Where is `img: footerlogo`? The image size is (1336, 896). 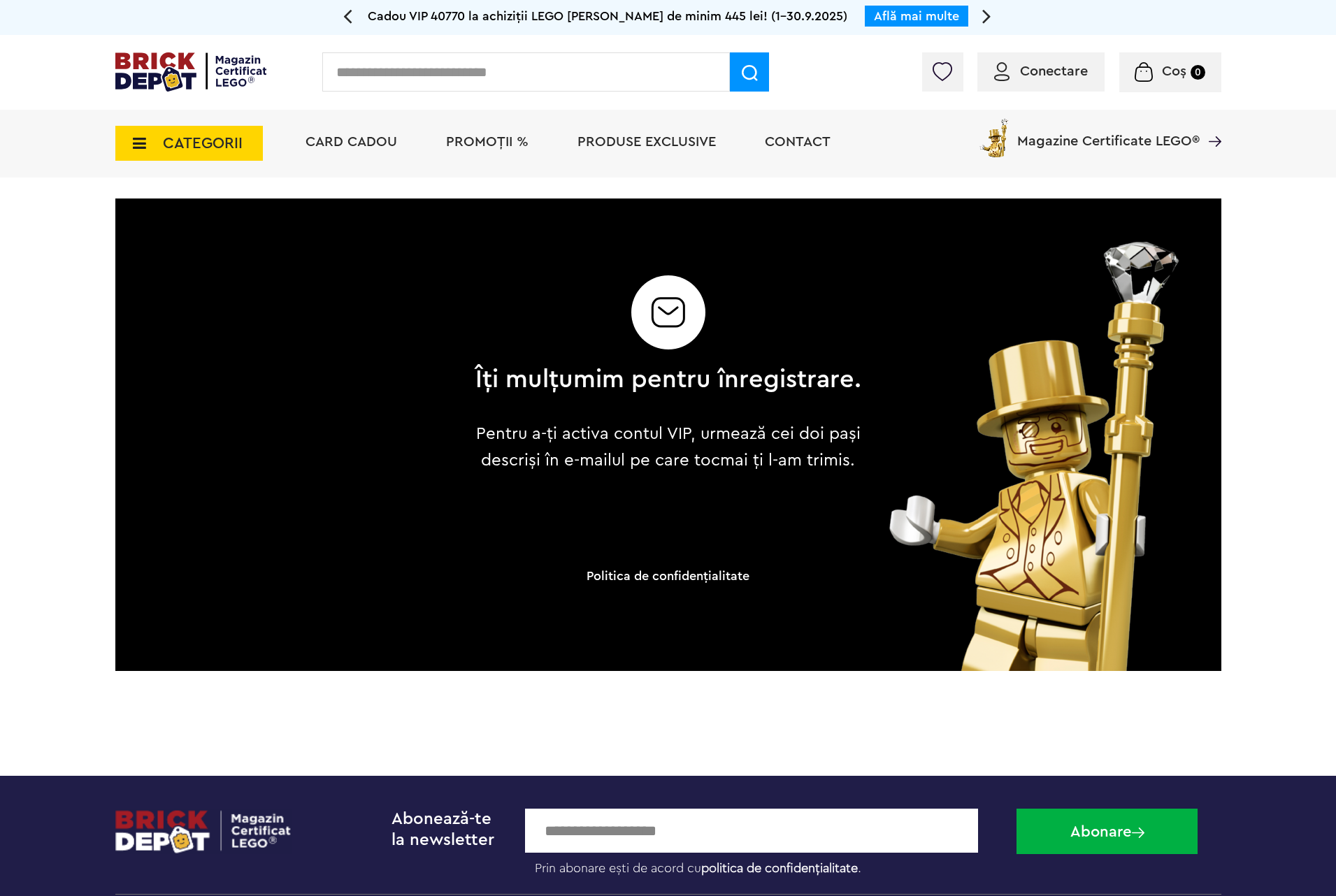 img: footerlogo is located at coordinates (204, 831).